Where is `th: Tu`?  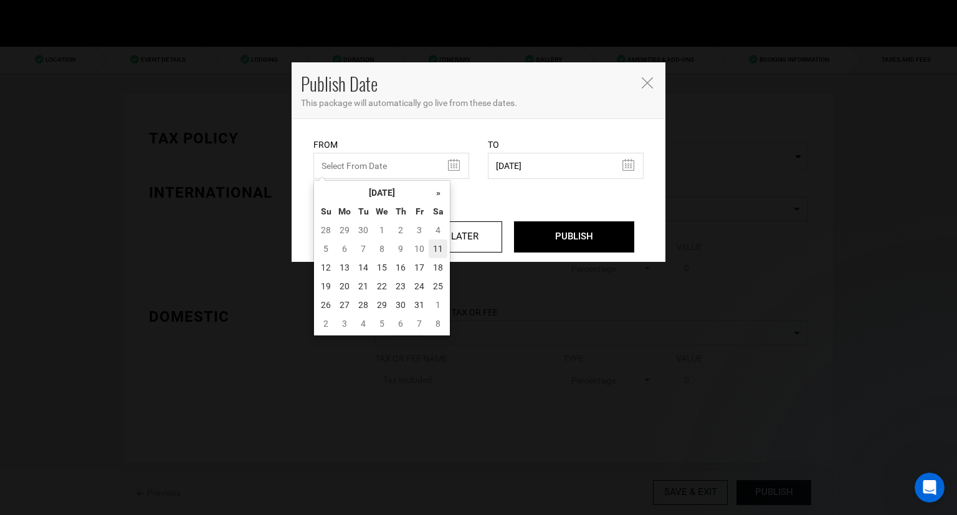
th: Tu is located at coordinates (363, 211).